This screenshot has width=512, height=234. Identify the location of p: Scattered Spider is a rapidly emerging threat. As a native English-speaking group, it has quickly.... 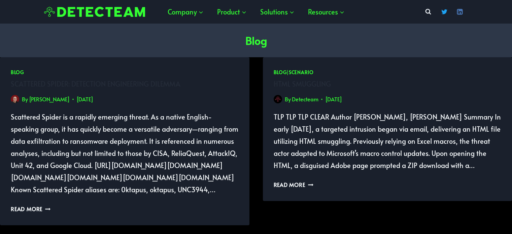
(124, 153).